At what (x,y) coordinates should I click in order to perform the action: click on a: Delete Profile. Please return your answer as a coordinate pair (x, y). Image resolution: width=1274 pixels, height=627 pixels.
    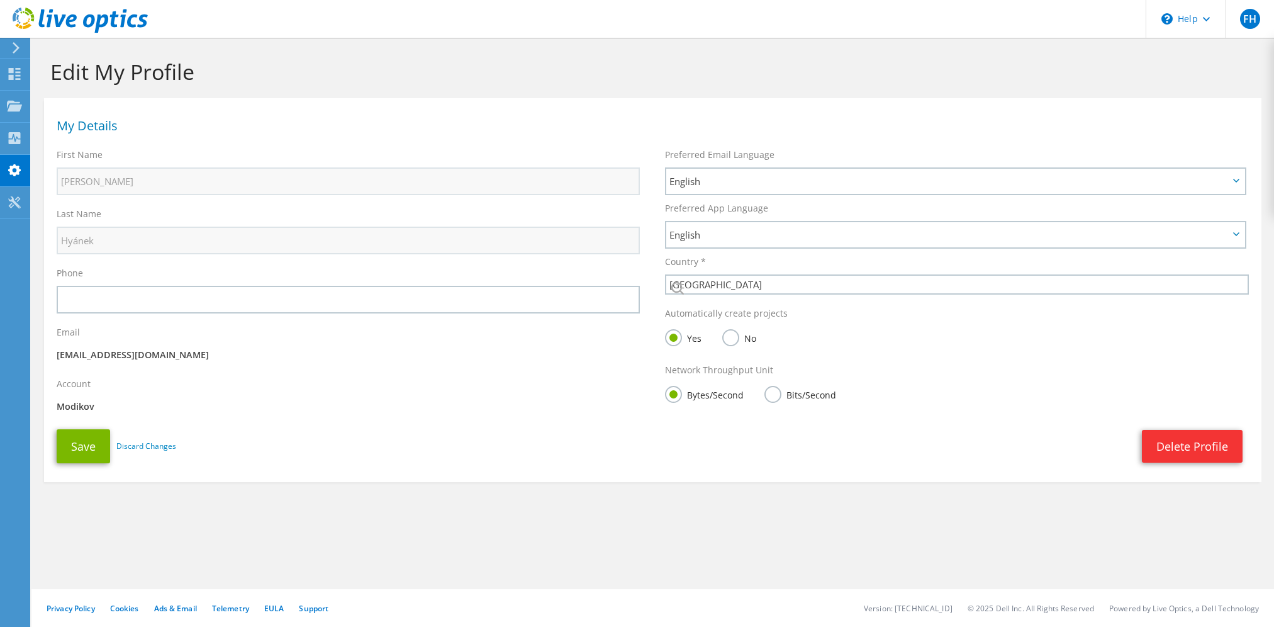
    Looking at the image, I should click on (1192, 446).